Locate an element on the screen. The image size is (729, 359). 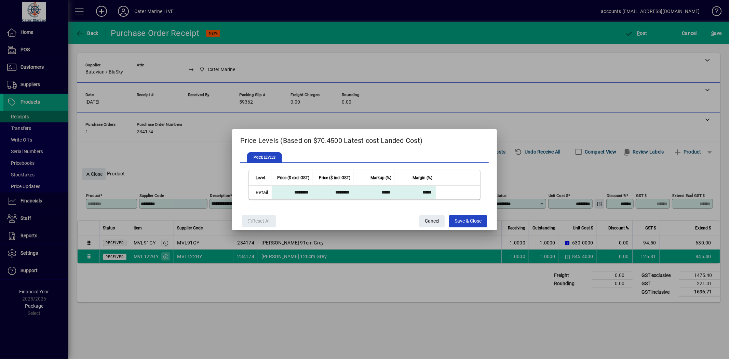
td: Retail is located at coordinates (260, 192).